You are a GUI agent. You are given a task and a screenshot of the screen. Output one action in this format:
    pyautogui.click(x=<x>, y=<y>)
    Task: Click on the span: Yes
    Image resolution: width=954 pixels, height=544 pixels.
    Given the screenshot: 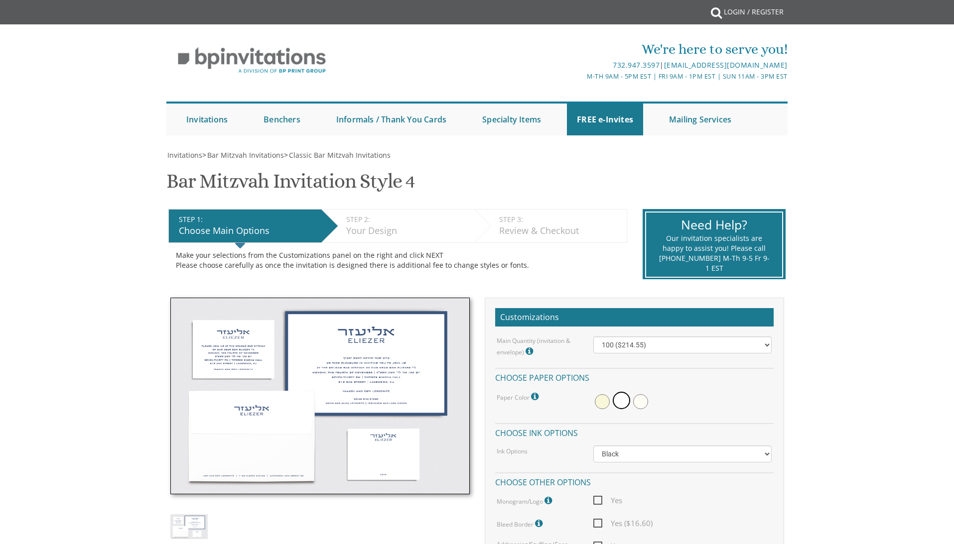 What is the action you would take?
    pyautogui.click(x=608, y=501)
    